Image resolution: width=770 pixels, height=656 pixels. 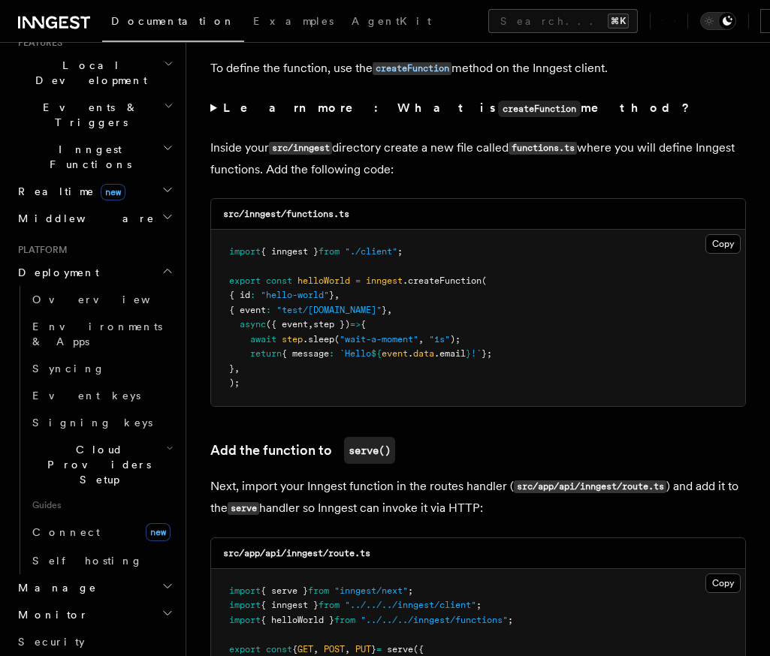 I want to click on div: Deployment, so click(x=94, y=430).